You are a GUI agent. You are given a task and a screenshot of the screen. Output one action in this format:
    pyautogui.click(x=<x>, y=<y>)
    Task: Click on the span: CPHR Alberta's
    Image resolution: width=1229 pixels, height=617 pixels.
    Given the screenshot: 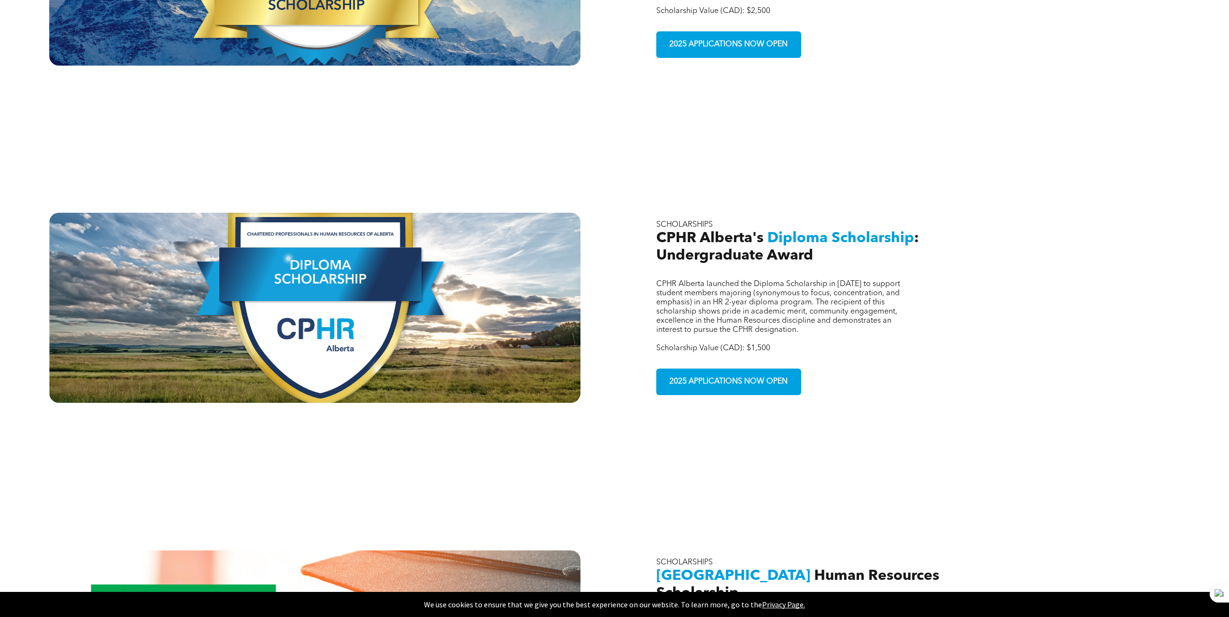 What is the action you would take?
    pyautogui.click(x=710, y=238)
    